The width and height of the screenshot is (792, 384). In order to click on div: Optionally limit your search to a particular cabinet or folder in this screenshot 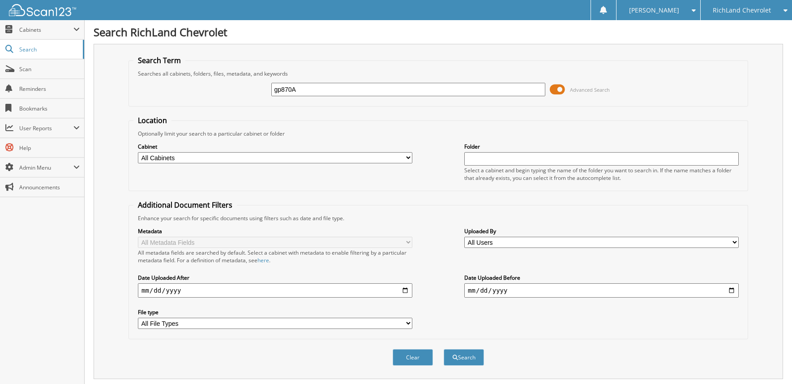, I will do `click(438, 133)`.